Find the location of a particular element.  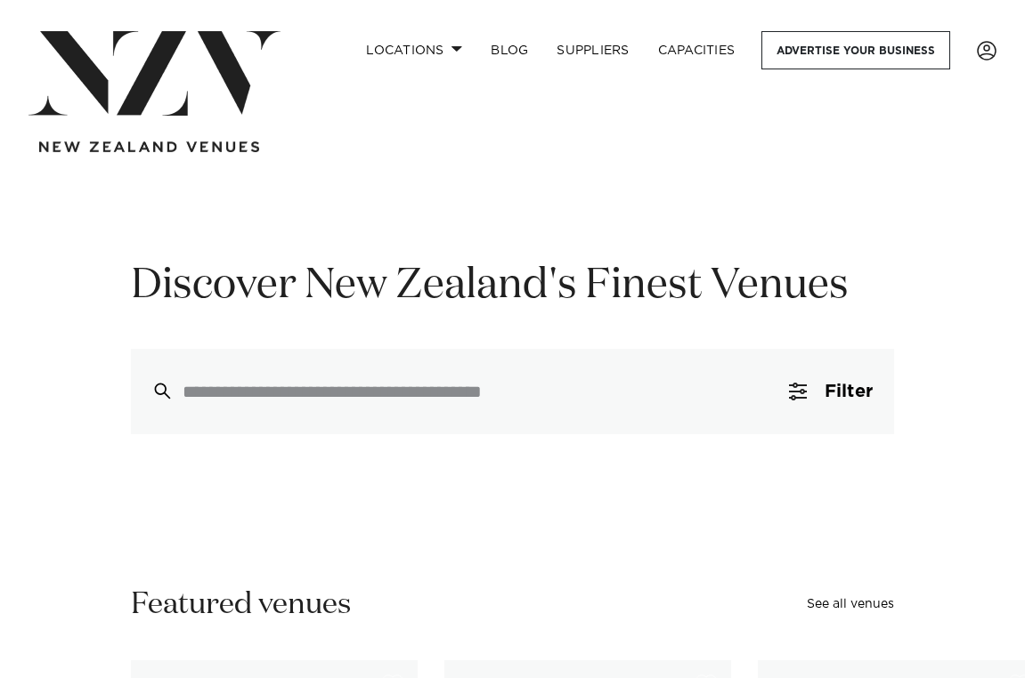

a: See all venues is located at coordinates (850, 605).